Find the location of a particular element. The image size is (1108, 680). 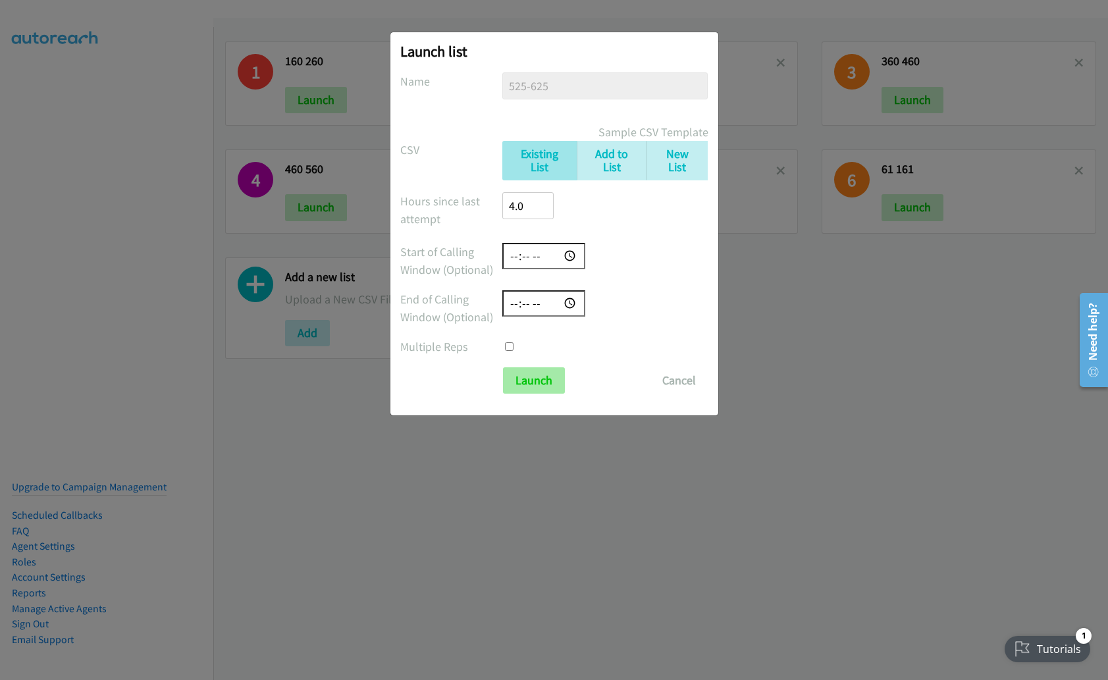

label: End of Calling Window (Optional) is located at coordinates (452, 308).